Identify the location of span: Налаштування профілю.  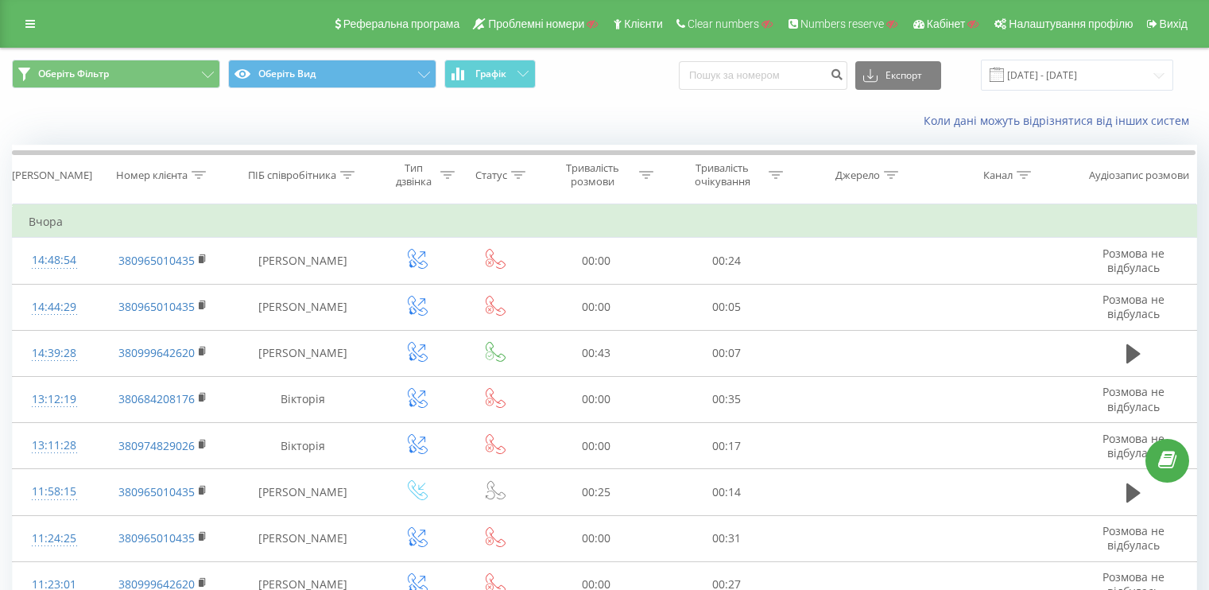
(1070, 24).